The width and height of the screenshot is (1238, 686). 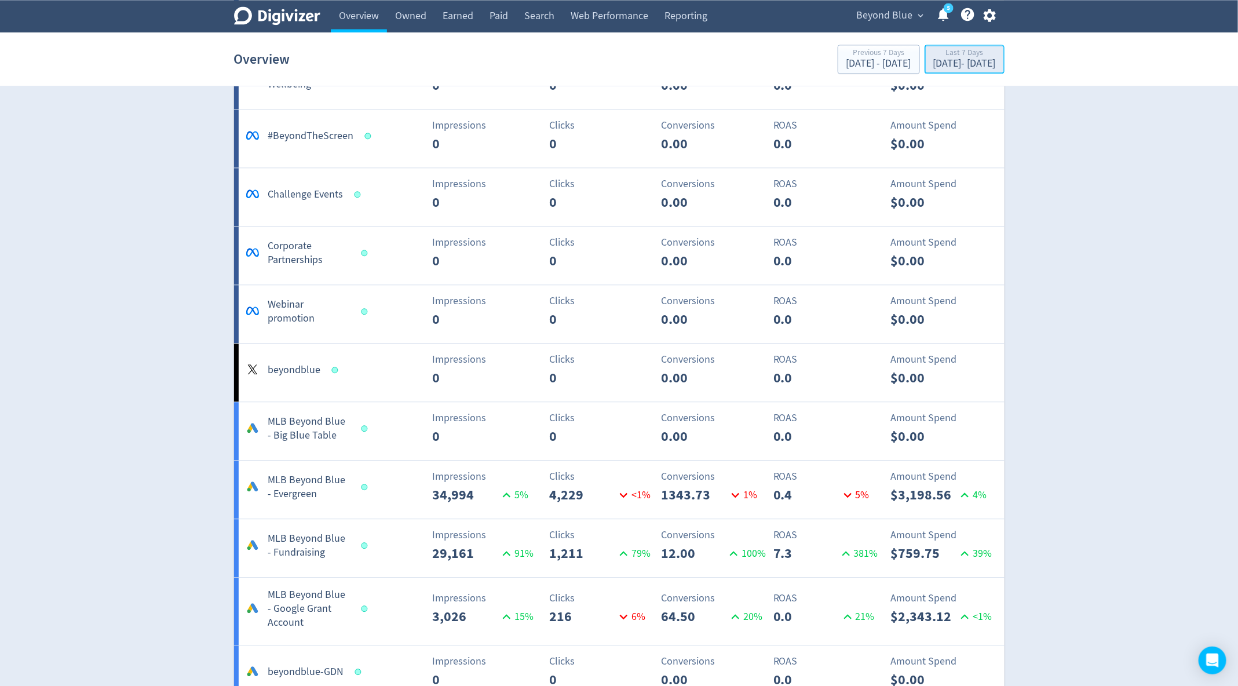 What do you see at coordinates (923, 616) in the screenshot?
I see `p: $2,343.12` at bounding box center [923, 616].